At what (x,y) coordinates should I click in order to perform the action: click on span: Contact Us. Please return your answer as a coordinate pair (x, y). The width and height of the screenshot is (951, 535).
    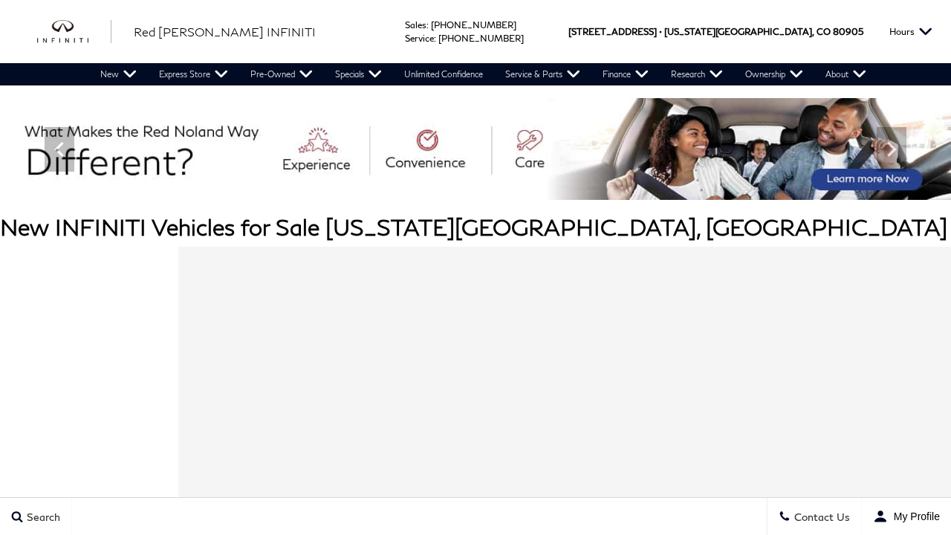
    Looking at the image, I should click on (820, 516).